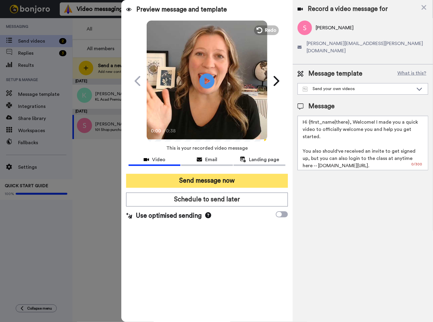 This screenshot has width=433, height=322. Describe the element at coordinates (322, 106) in the screenshot. I see `span: Message` at that location.